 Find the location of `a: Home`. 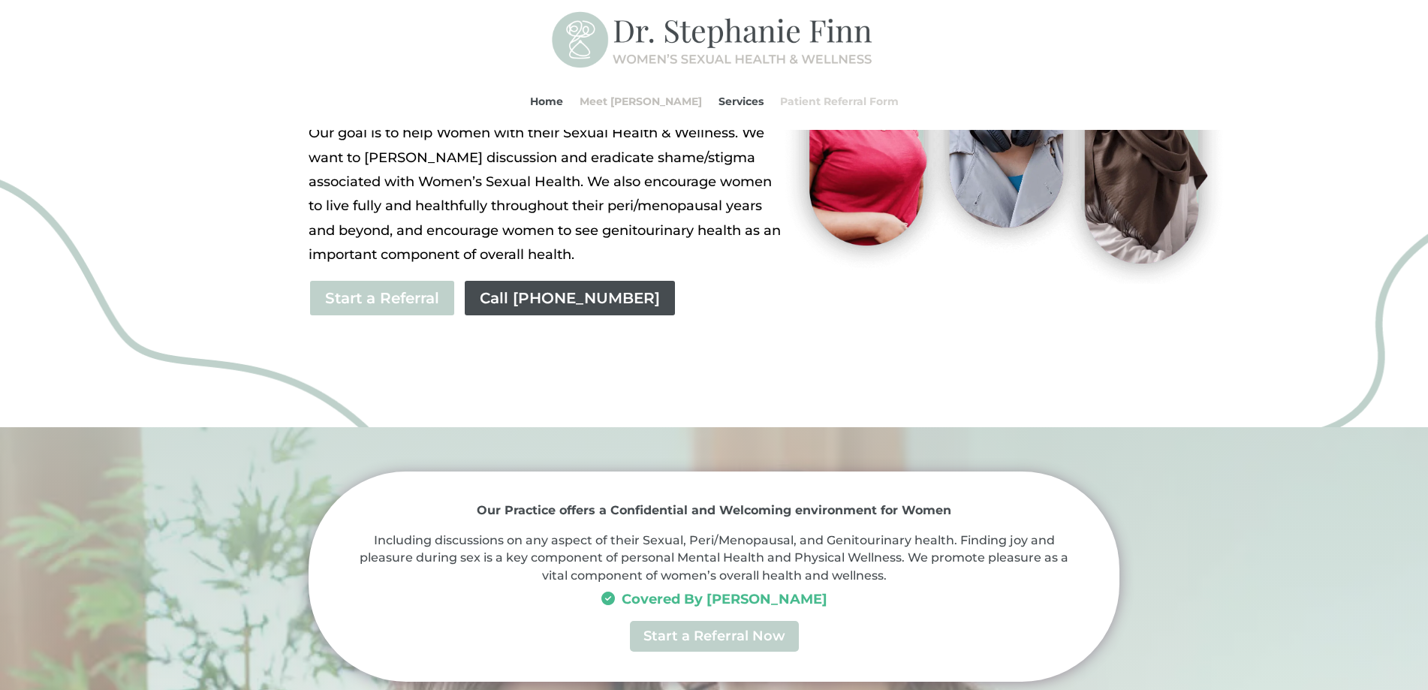

a: Home is located at coordinates (547, 101).